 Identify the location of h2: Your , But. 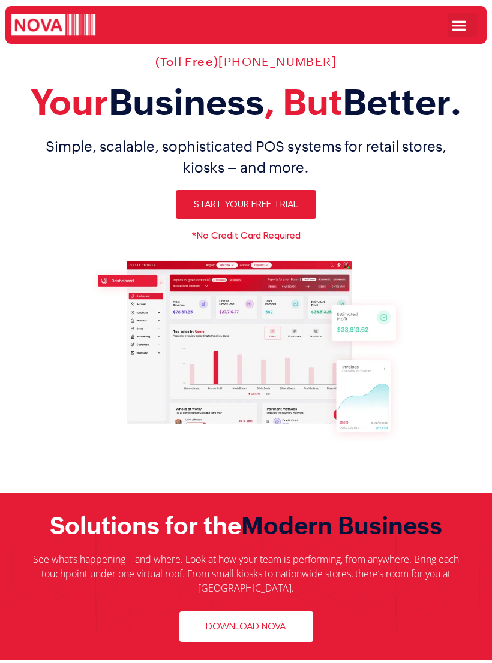
(246, 103).